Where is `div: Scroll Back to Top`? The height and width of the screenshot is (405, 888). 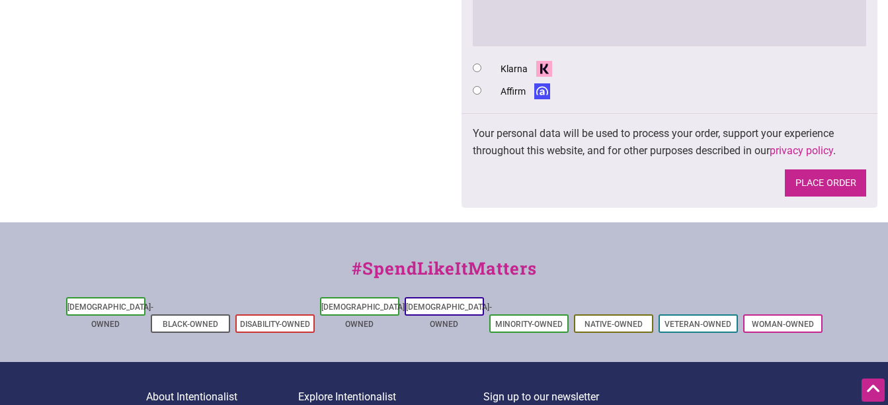 div: Scroll Back to Top is located at coordinates (873, 390).